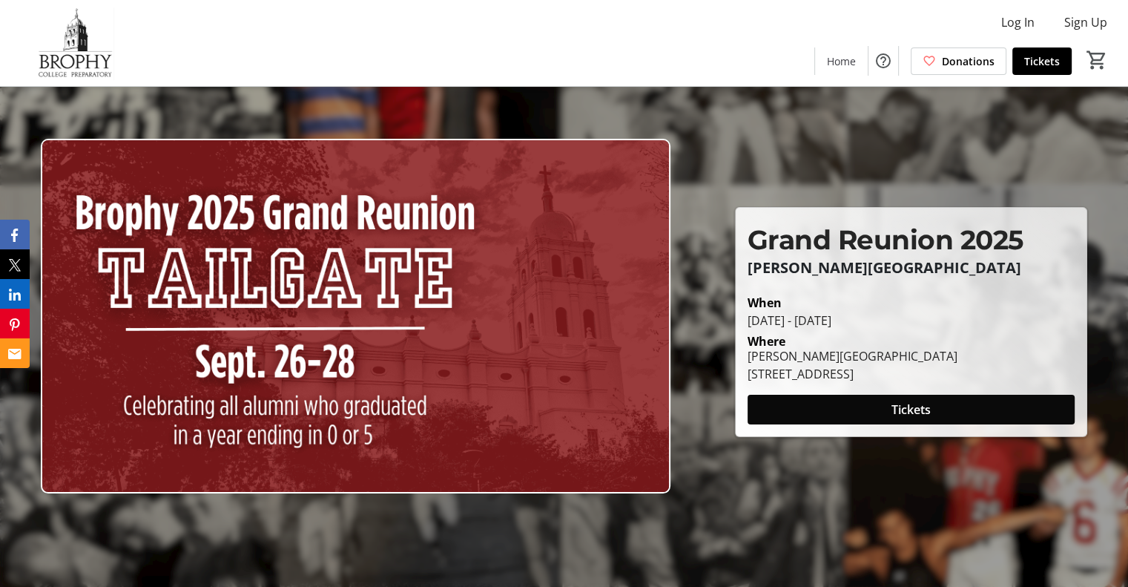 The height and width of the screenshot is (587, 1128). Describe the element at coordinates (886, 240) in the screenshot. I see `span: Grand Reunion 2025` at that location.